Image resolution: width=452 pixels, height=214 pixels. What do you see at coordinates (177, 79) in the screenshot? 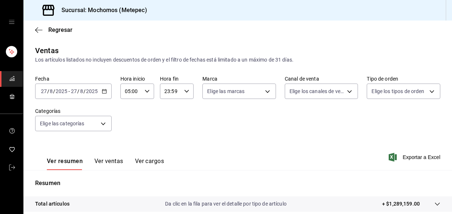
I see `label: Hora fin` at bounding box center [177, 79].